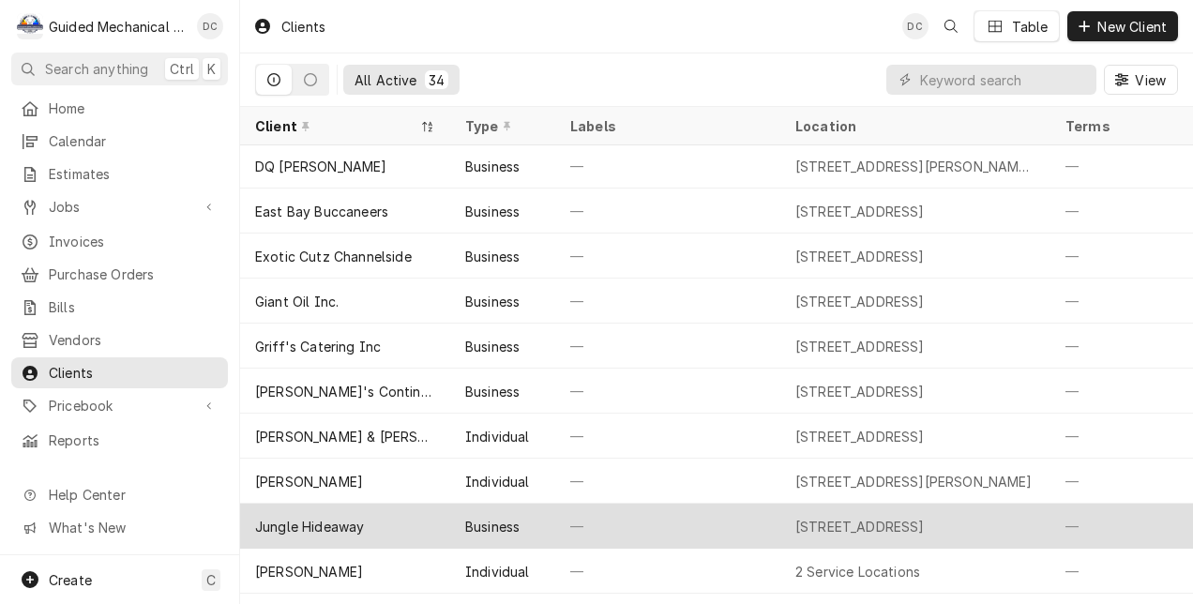  What do you see at coordinates (30, 26) in the screenshot?
I see `div: Guided Mechanical Services, LLC's Avatar` at bounding box center [30, 26].